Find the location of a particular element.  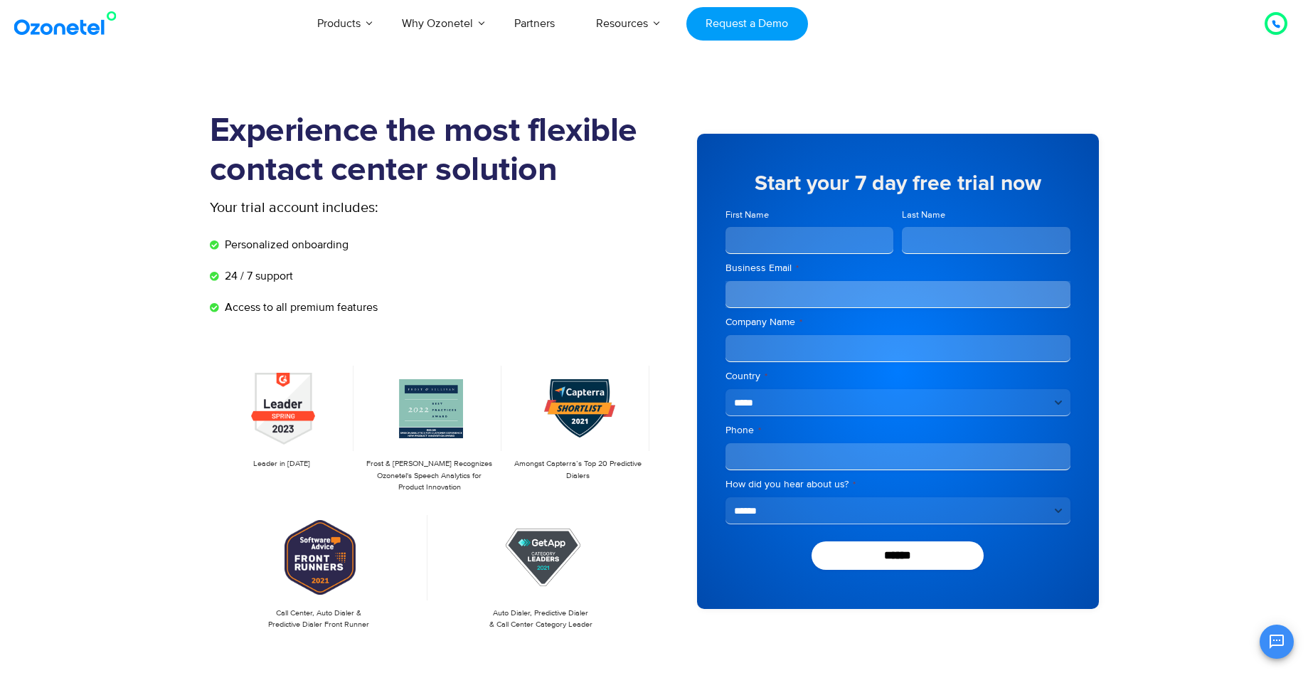

label: Company Name is located at coordinates (898, 322).